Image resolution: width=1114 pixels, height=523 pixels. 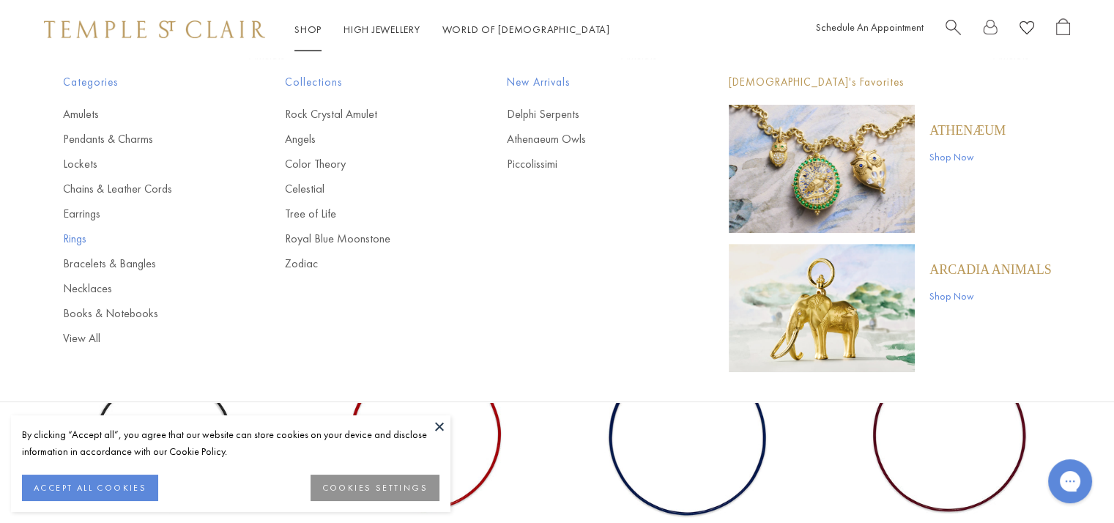 I want to click on a: Books & Notebooks, so click(x=144, y=314).